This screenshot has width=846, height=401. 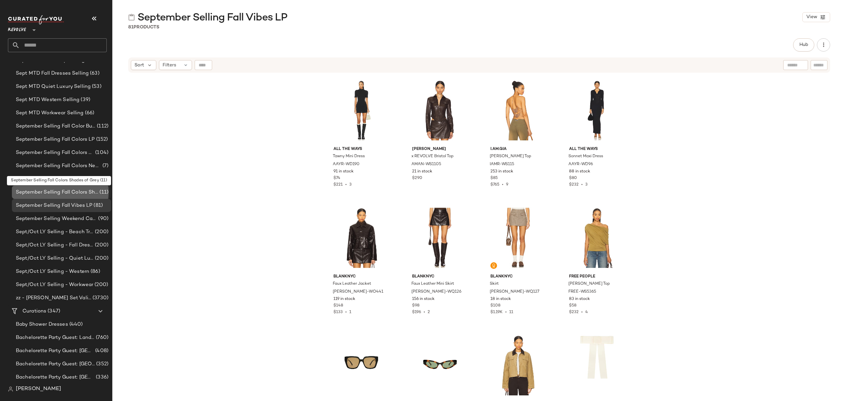 I want to click on span: 21 in stock, so click(x=422, y=172).